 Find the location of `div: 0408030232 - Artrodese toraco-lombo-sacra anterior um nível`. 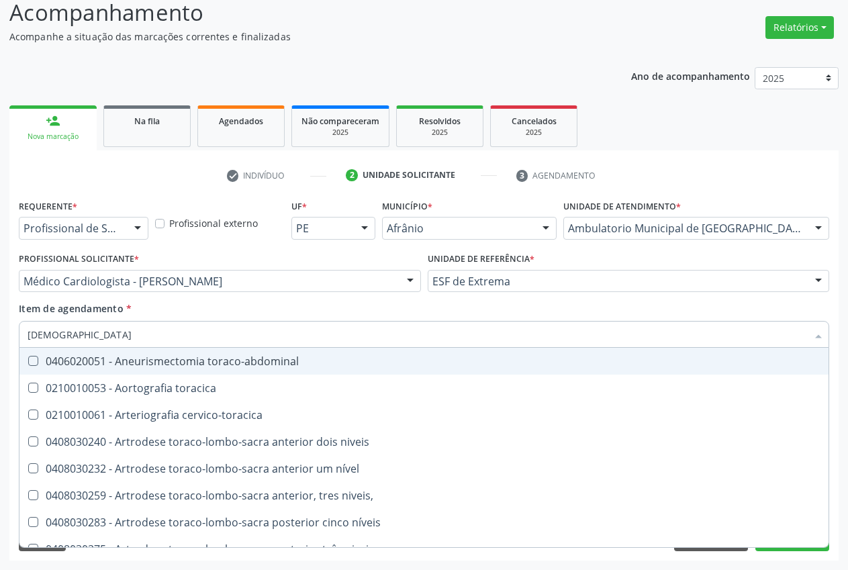

div: 0408030232 - Artrodese toraco-lombo-sacra anterior um nível is located at coordinates (423, 468).